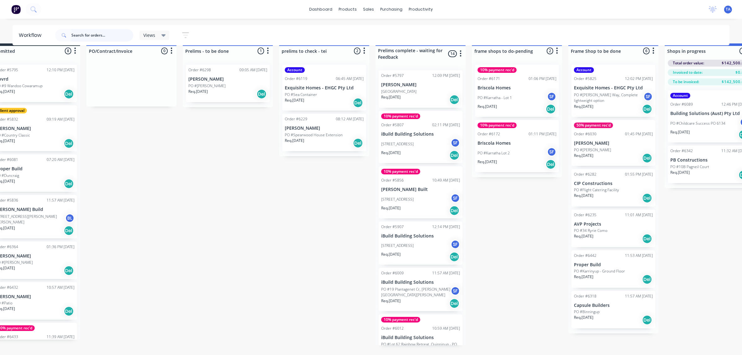  What do you see at coordinates (392, 274) in the screenshot?
I see `div: Order #6009` at bounding box center [392, 274].